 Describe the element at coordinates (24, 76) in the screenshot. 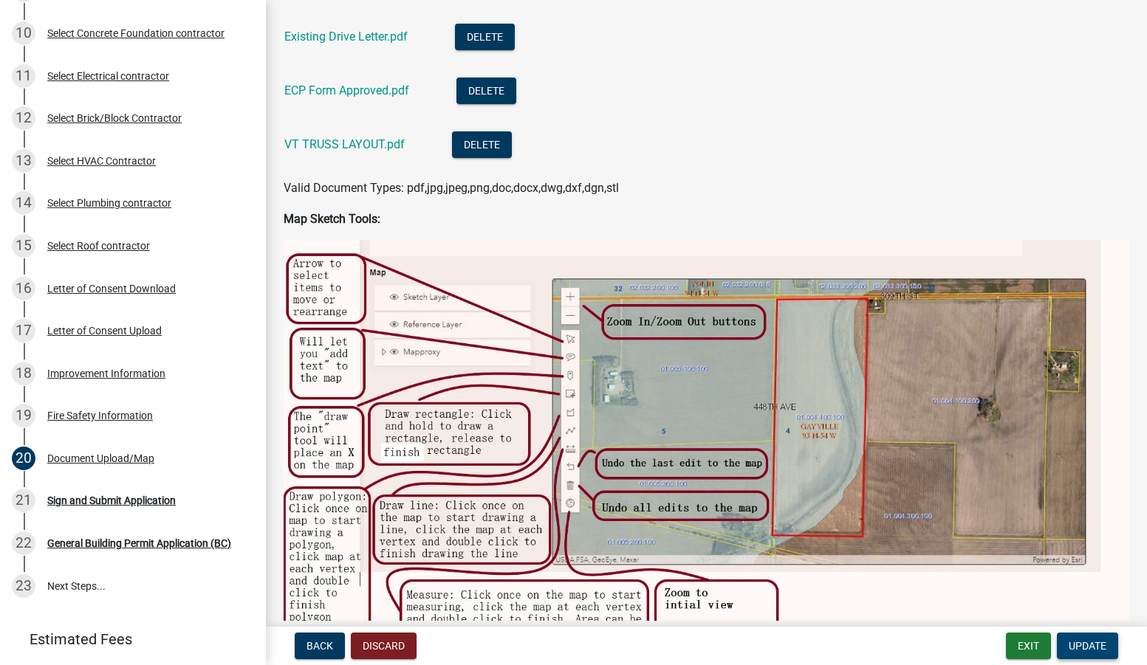

I see `div: 11` at that location.